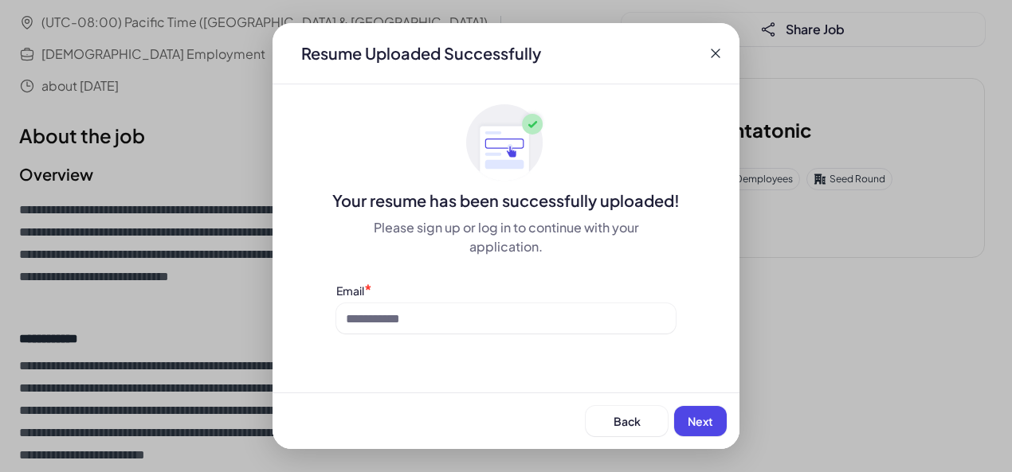  What do you see at coordinates (421, 53) in the screenshot?
I see `div: Resume Uploaded Successfully` at bounding box center [421, 53].